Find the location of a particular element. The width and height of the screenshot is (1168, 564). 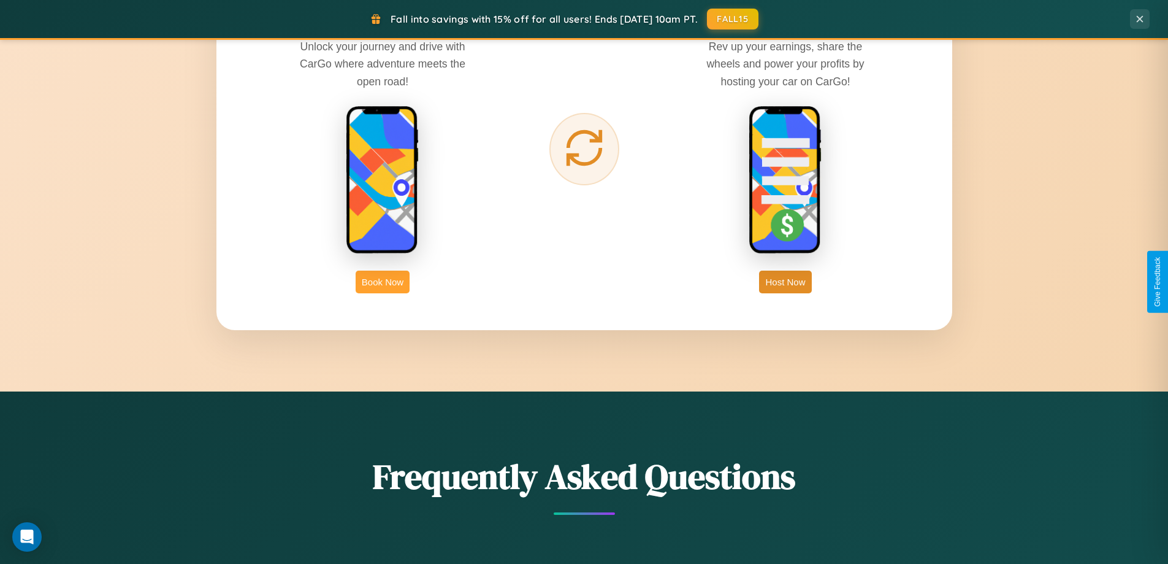

button: FALL15 is located at coordinates (733, 19).